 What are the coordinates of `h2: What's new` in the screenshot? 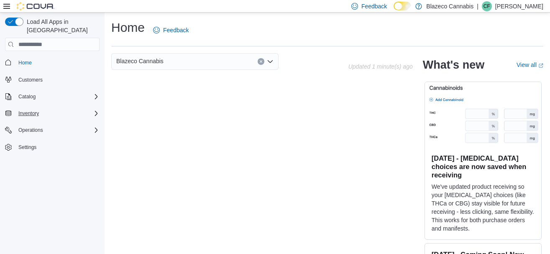 It's located at (453, 65).